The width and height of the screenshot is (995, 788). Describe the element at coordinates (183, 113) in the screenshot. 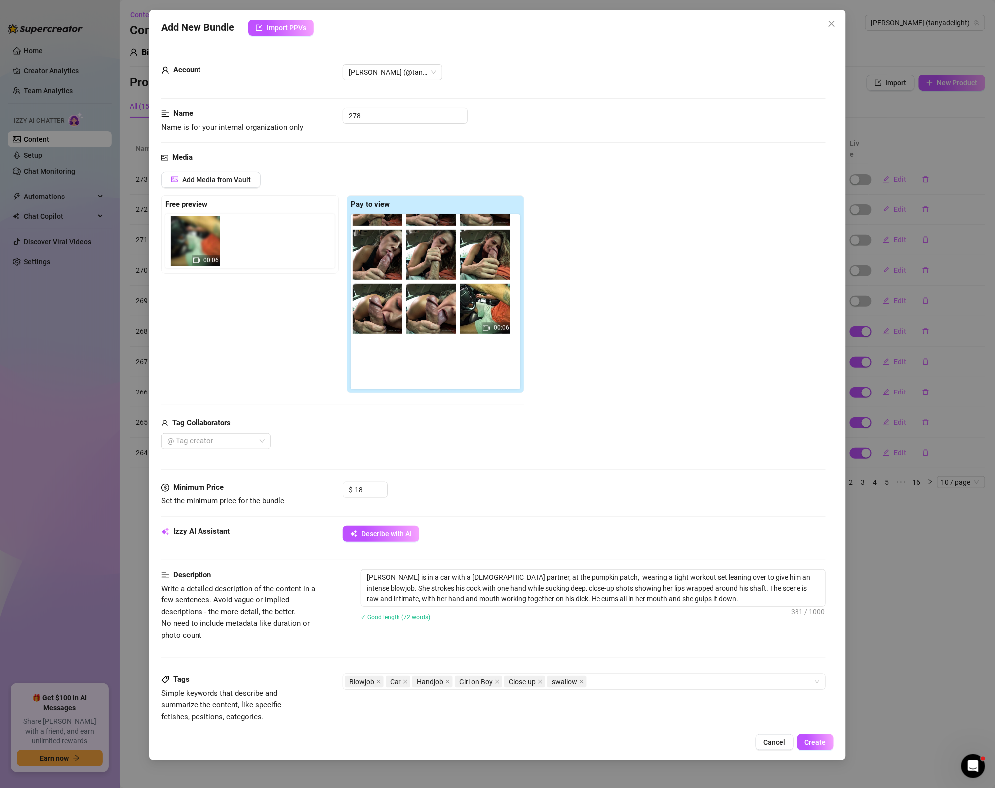

I see `strong: Name` at that location.